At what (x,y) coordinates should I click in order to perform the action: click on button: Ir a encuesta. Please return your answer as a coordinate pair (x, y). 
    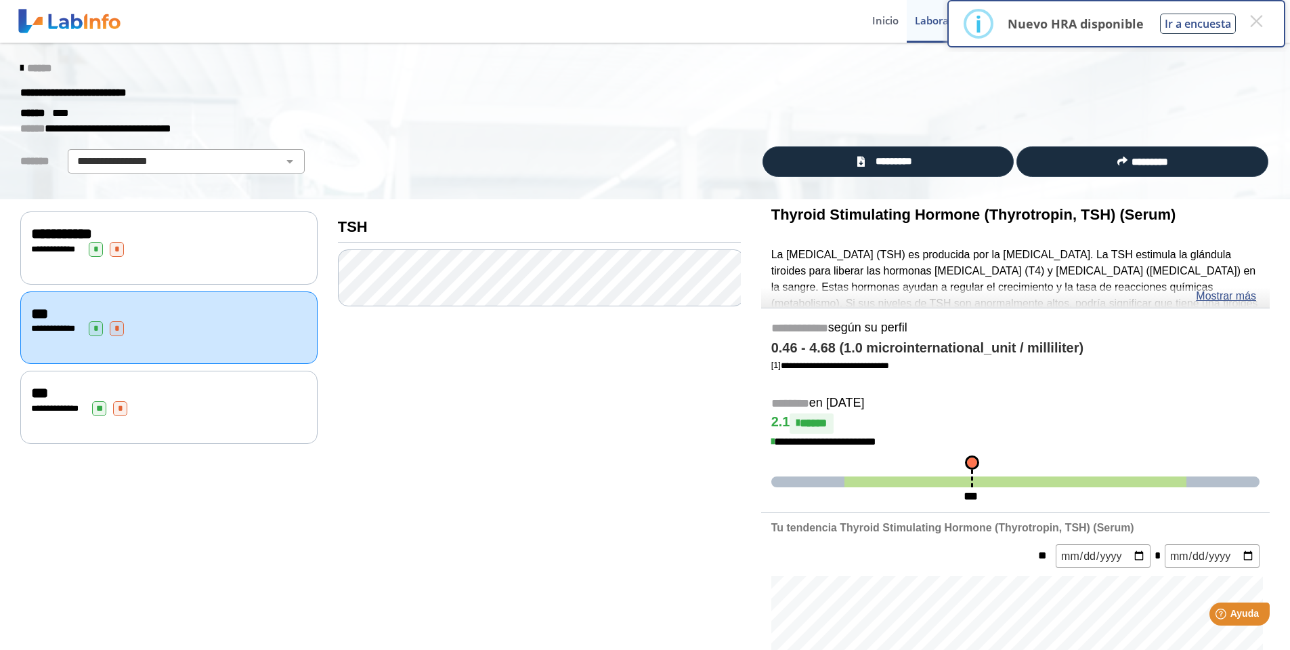
    Looking at the image, I should click on (1198, 24).